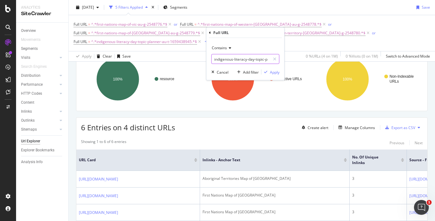  Describe the element at coordinates (42, 150) in the screenshot. I see `a: Explorer Bookmarks` at that location.